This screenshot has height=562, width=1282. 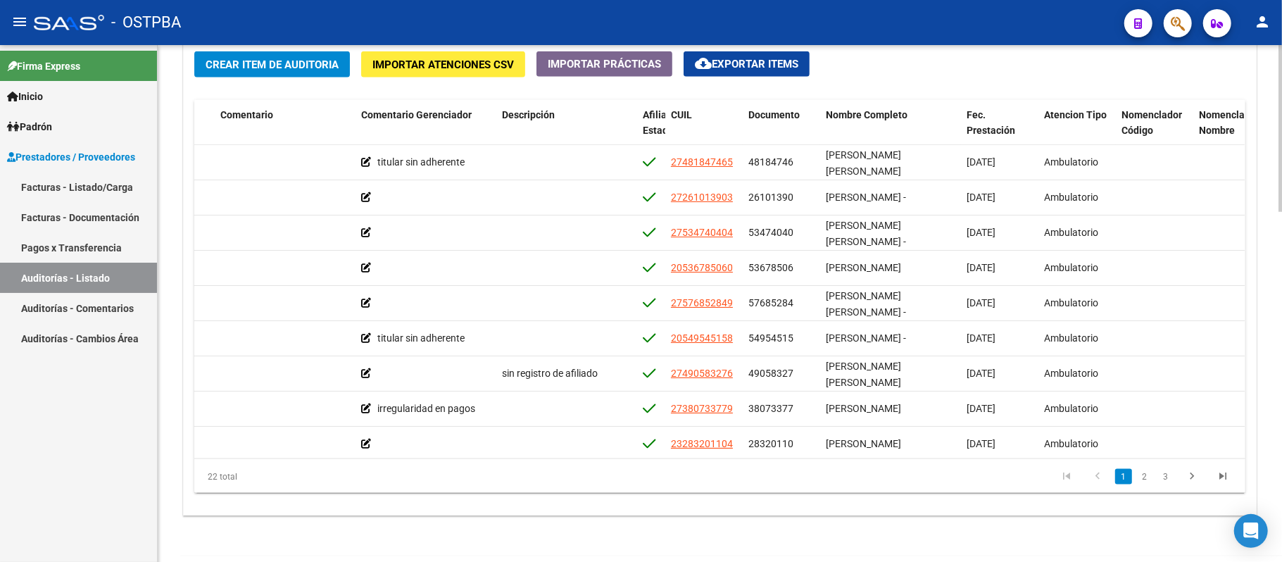 I want to click on span: 20536785060, so click(x=702, y=267).